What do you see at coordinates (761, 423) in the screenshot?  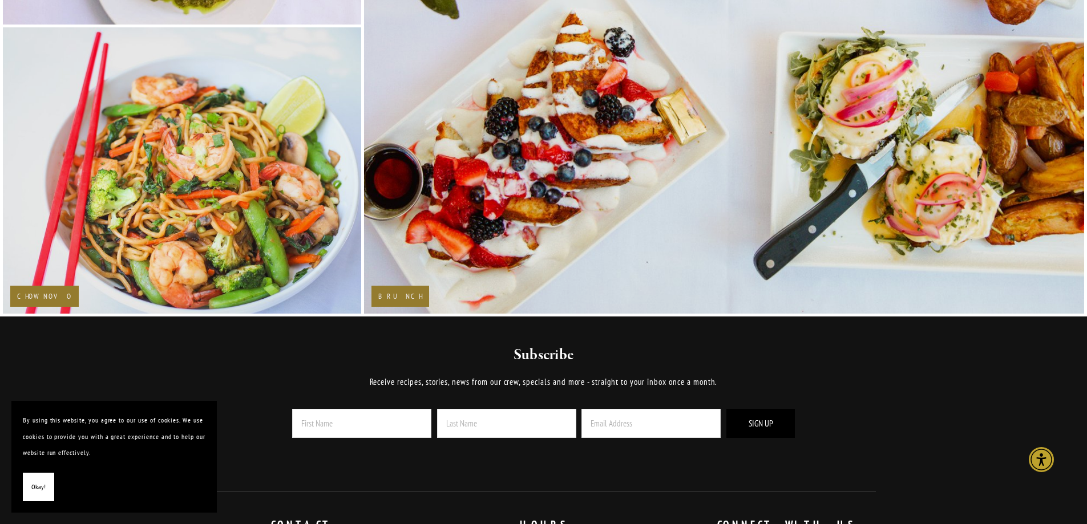 I see `button: Sign Up` at bounding box center [761, 423].